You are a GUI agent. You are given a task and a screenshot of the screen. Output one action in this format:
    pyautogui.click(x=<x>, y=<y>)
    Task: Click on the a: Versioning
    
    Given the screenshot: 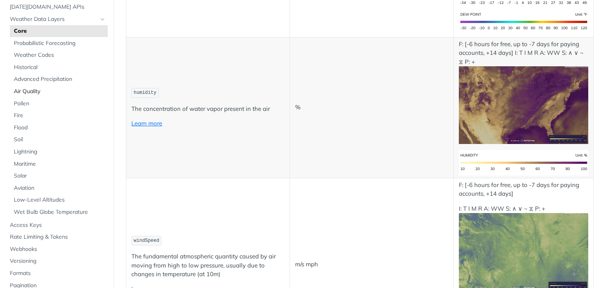 What is the action you would take?
    pyautogui.click(x=57, y=261)
    